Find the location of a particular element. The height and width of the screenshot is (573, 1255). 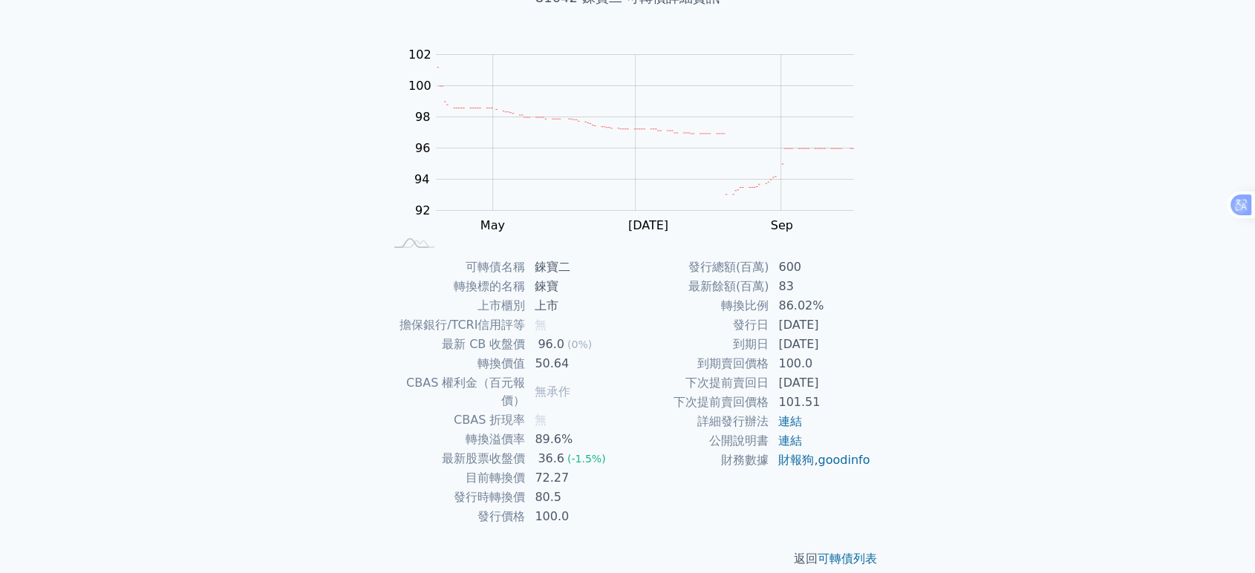

td: 89.6% is located at coordinates (576, 440).